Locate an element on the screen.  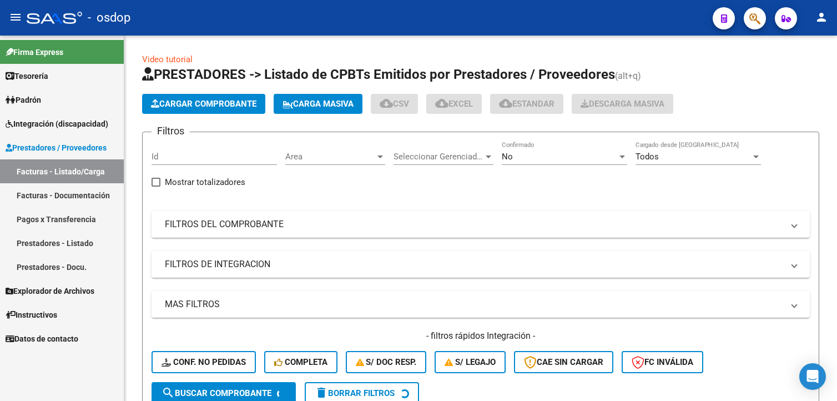
span: CSV is located at coordinates (394, 104).